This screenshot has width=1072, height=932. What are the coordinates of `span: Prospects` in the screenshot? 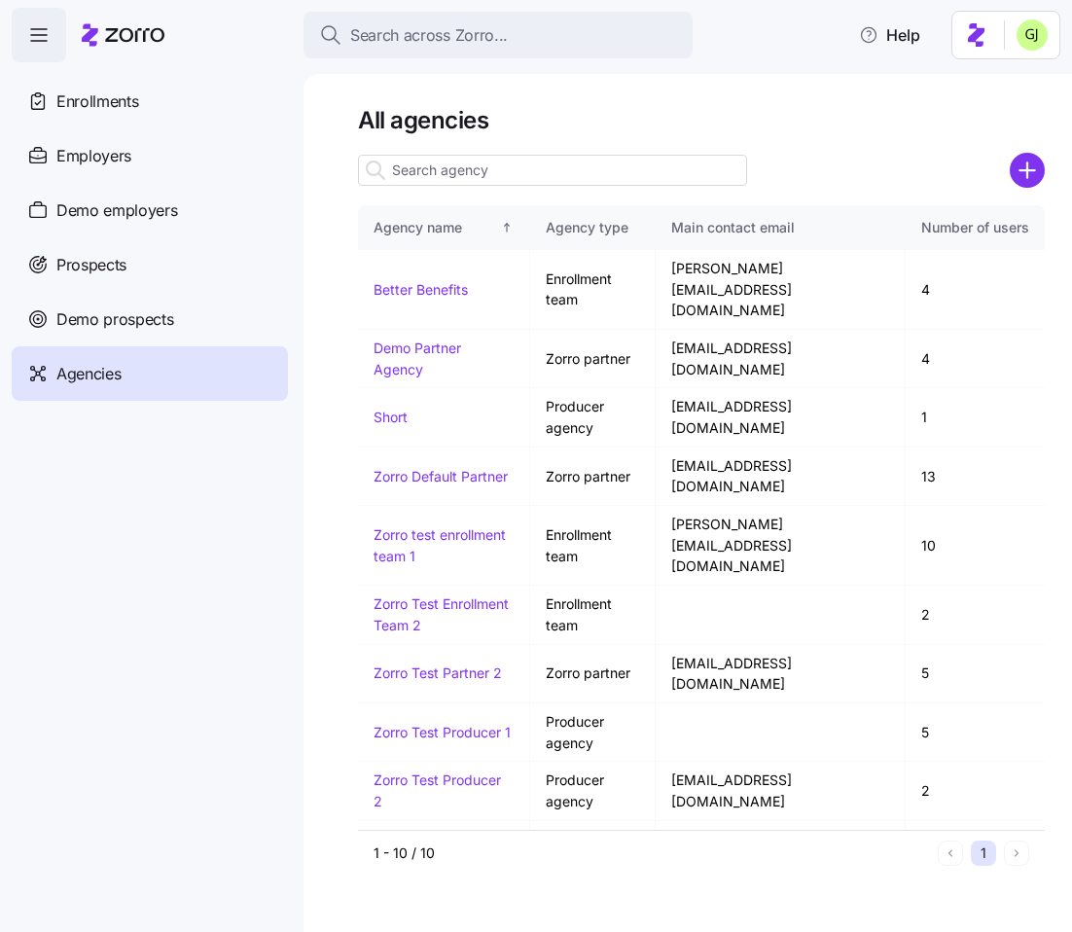 It's located at (91, 264).